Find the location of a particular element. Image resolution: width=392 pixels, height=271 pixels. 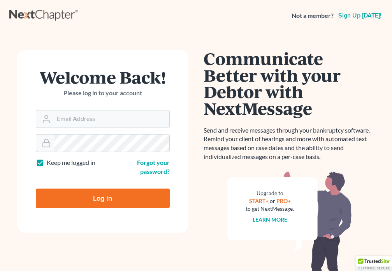

div: TrustedSite Certified is located at coordinates (374, 264).